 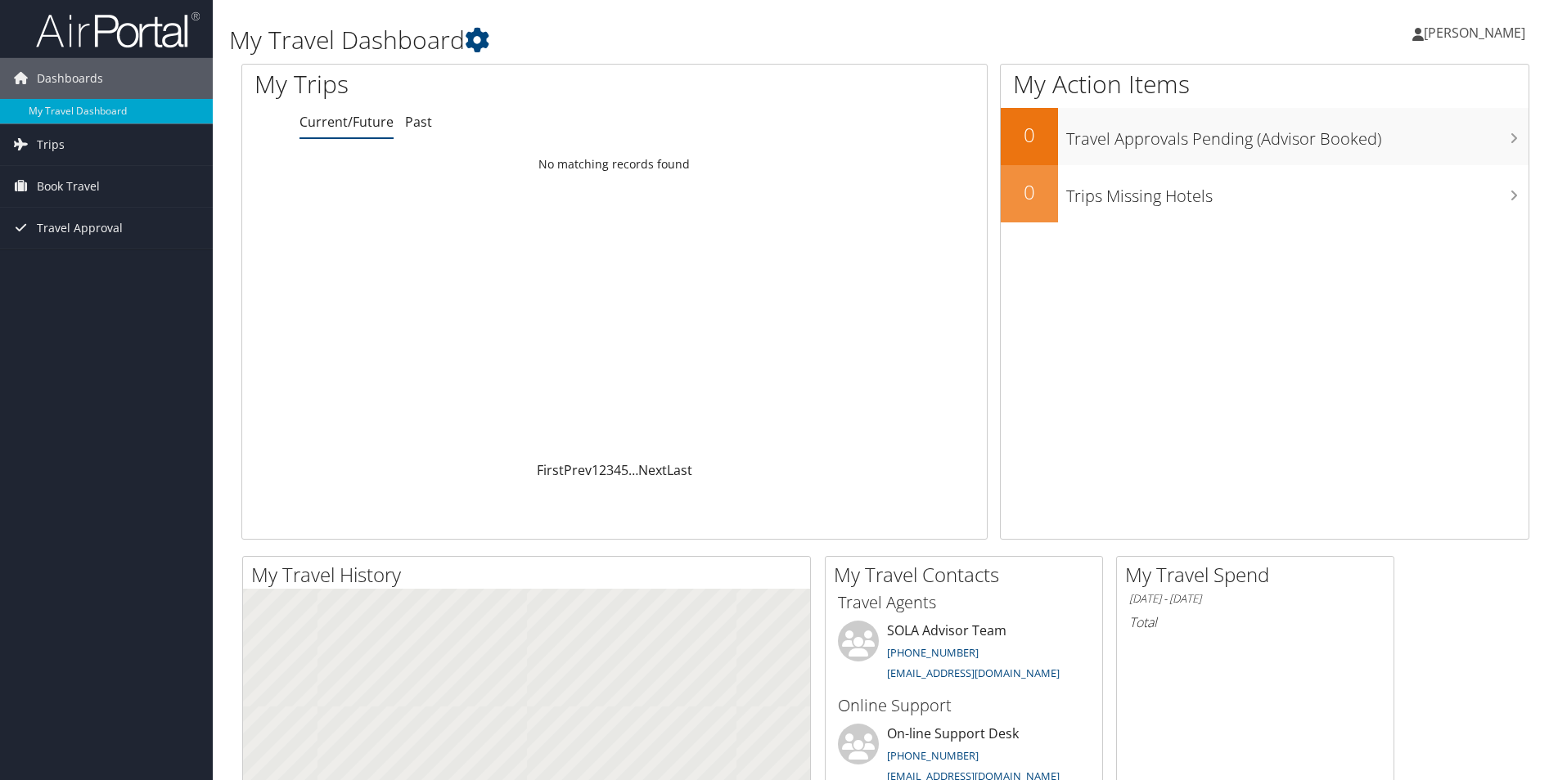 I want to click on a: Next, so click(x=652, y=470).